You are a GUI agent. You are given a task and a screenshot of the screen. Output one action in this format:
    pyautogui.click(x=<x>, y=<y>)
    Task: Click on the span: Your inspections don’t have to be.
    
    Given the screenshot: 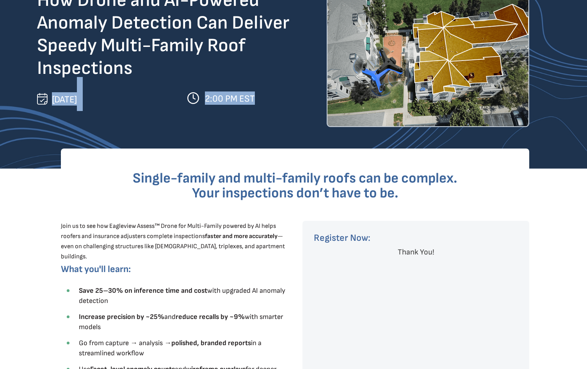 What is the action you would take?
    pyautogui.click(x=295, y=193)
    